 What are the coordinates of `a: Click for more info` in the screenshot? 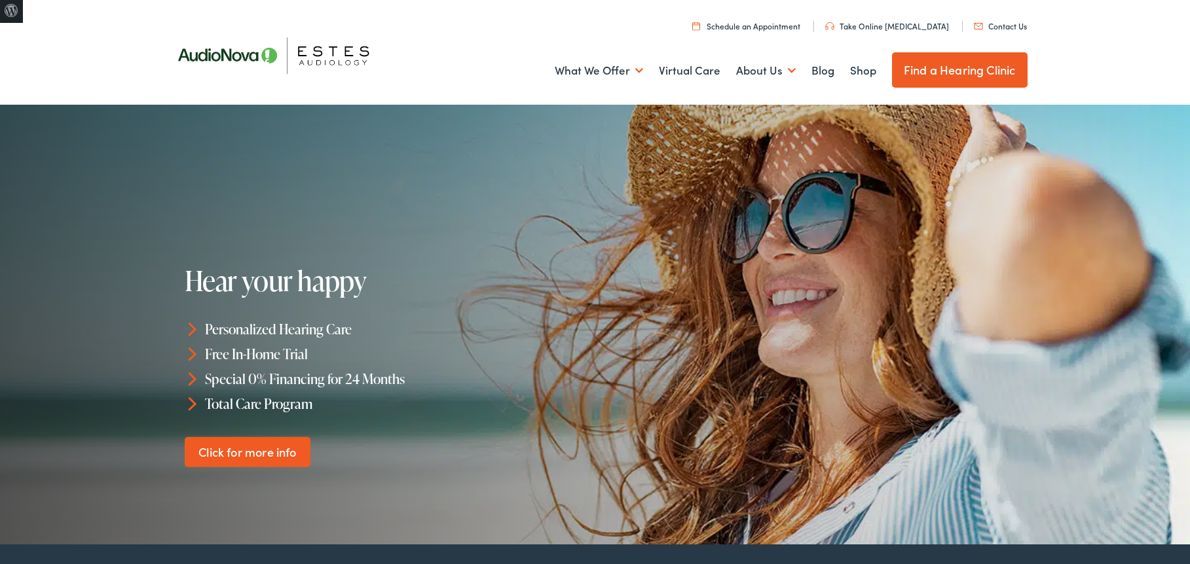 It's located at (247, 452).